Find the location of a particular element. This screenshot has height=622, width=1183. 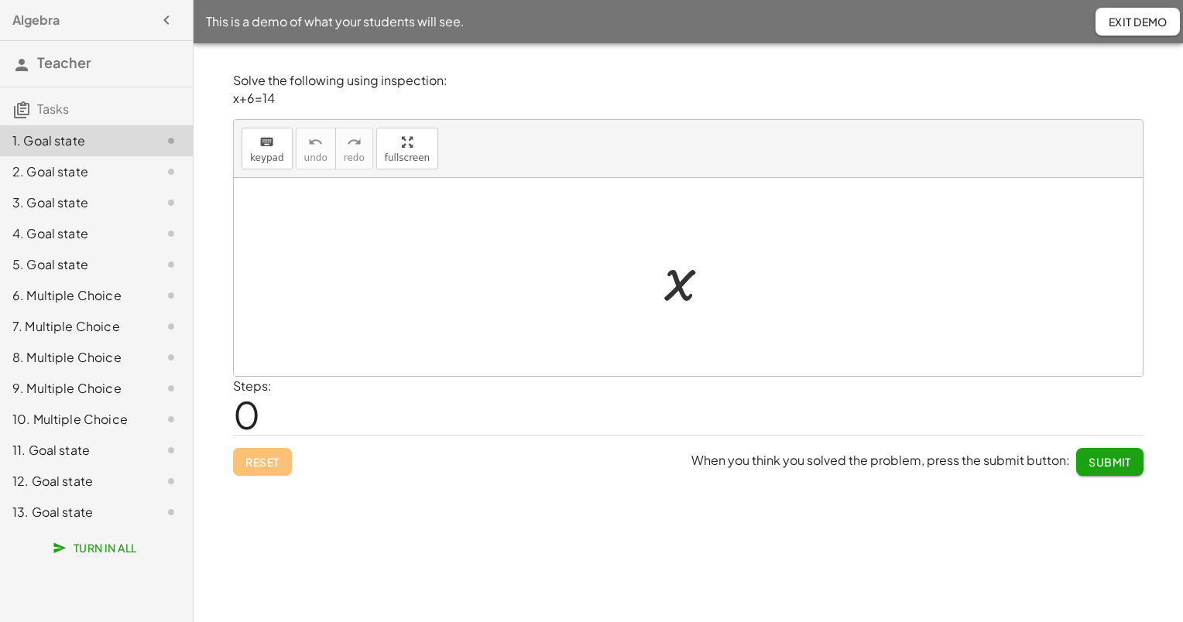

h4: Algebra is located at coordinates (36, 20).